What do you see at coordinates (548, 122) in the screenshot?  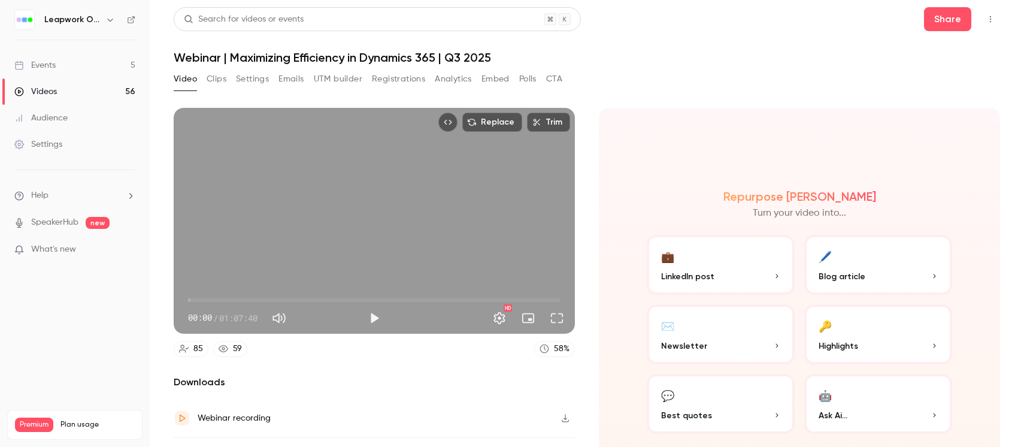 I see `button: Trim` at bounding box center [548, 122].